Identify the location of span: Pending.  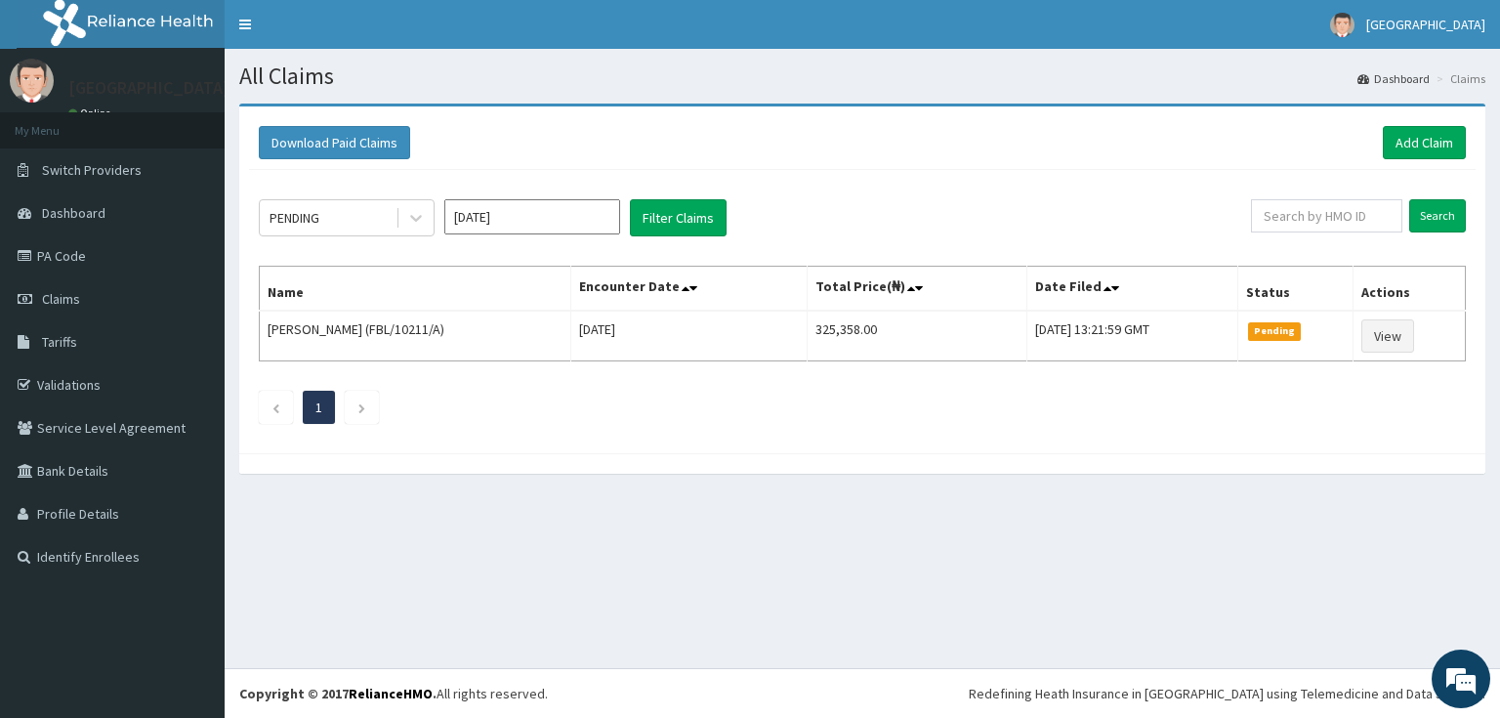
(1274, 331).